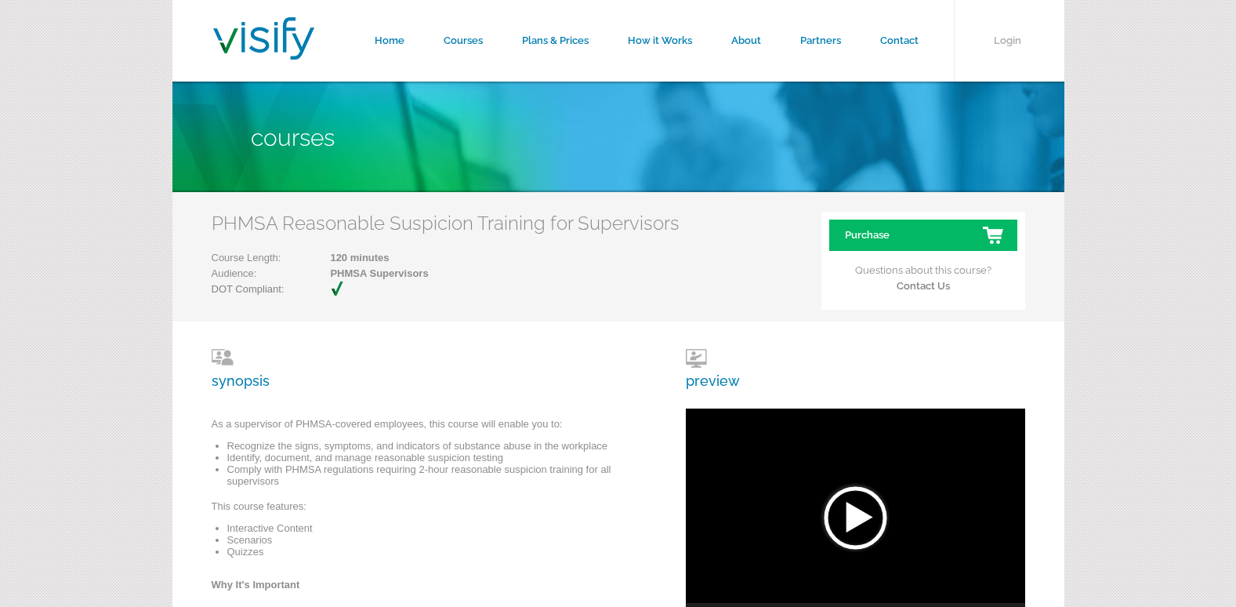 This screenshot has width=1236, height=607. What do you see at coordinates (923, 272) in the screenshot?
I see `p: Questions about this course?` at bounding box center [923, 272].